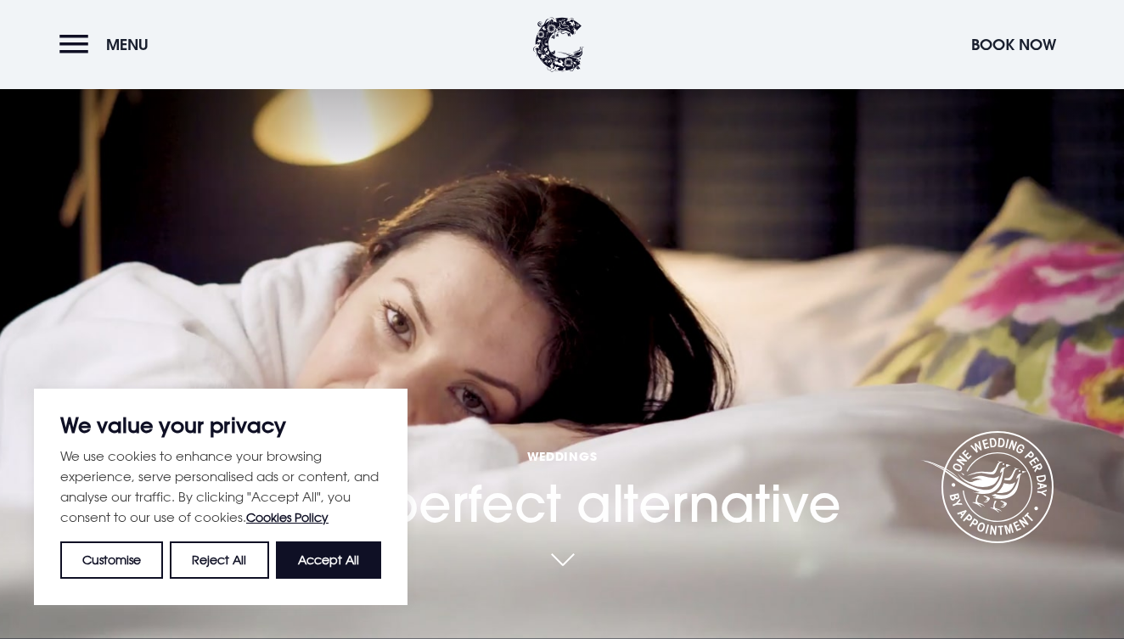  What do you see at coordinates (219, 560) in the screenshot?
I see `button: Reject All` at bounding box center [219, 560].